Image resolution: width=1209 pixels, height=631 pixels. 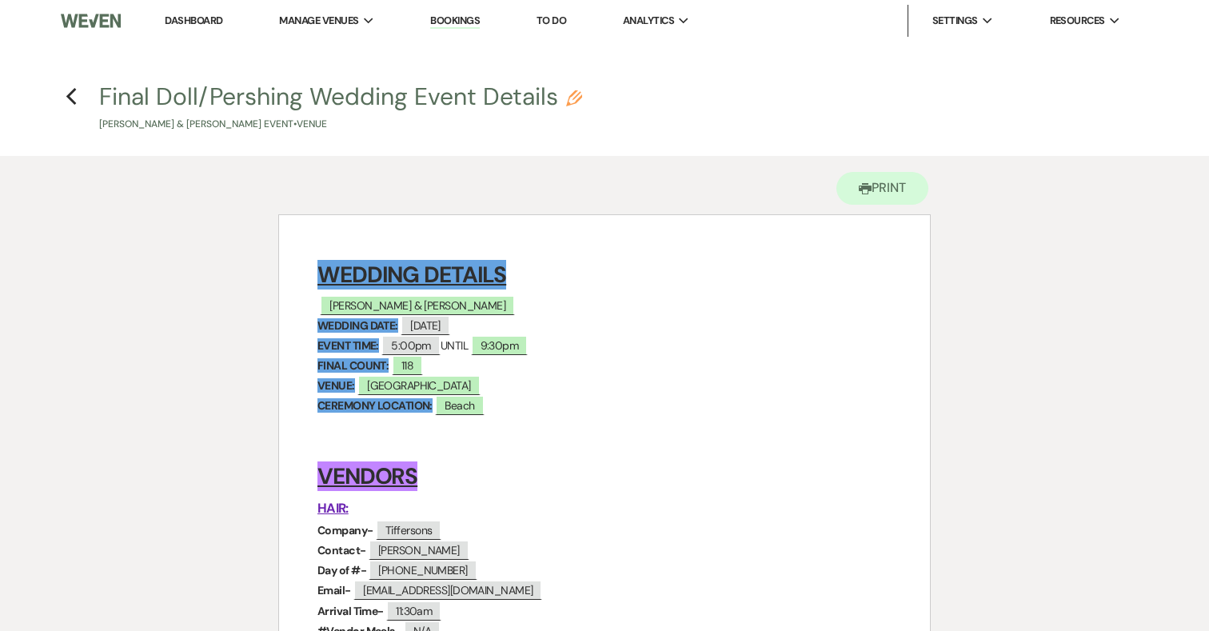 I want to click on span: 11:30am, so click(x=413, y=610).